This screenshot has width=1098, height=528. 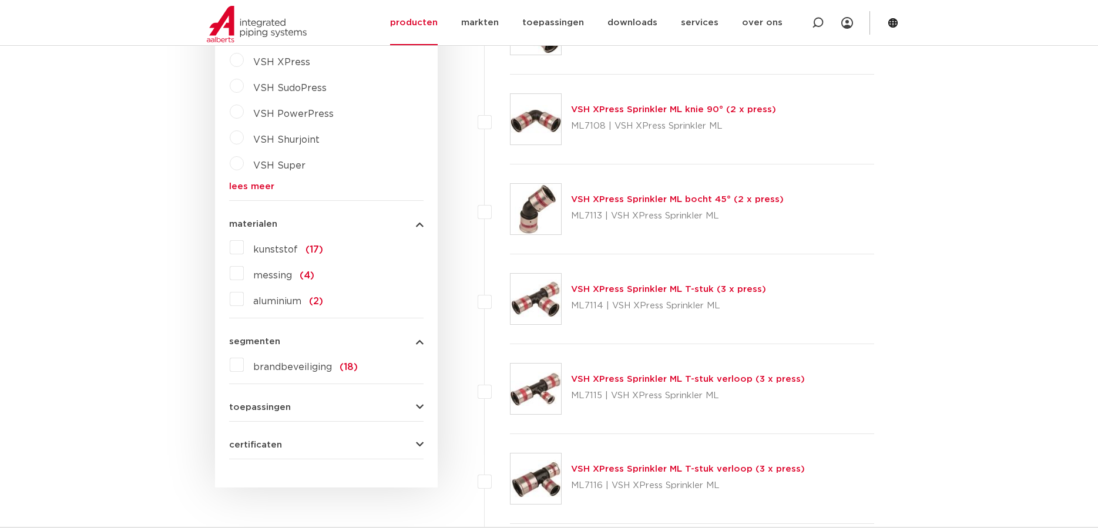 What do you see at coordinates (293, 114) in the screenshot?
I see `span: VSH PowerPress` at bounding box center [293, 114].